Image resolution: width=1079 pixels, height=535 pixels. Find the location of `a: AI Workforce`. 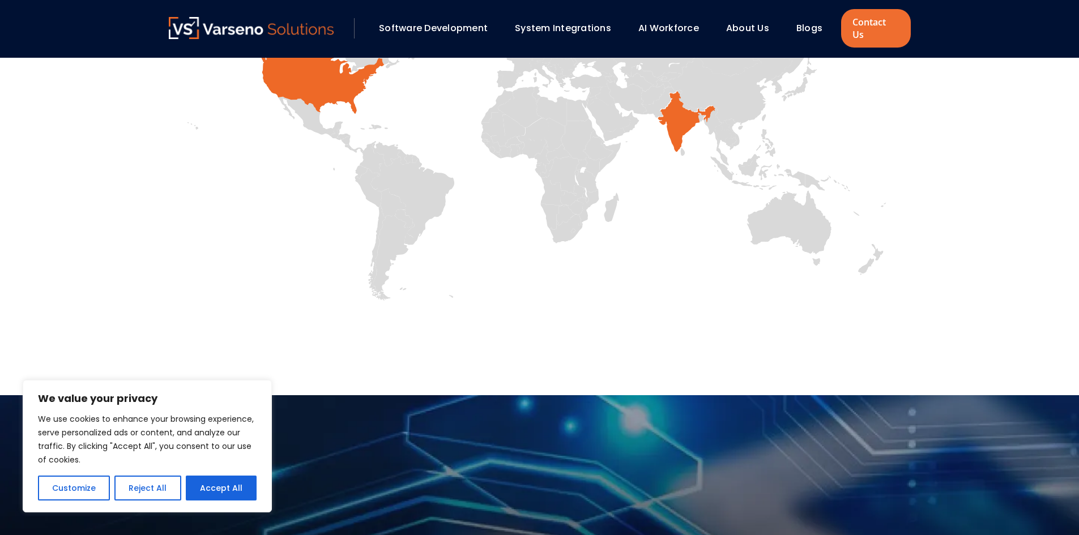

a: AI Workforce is located at coordinates (668, 28).